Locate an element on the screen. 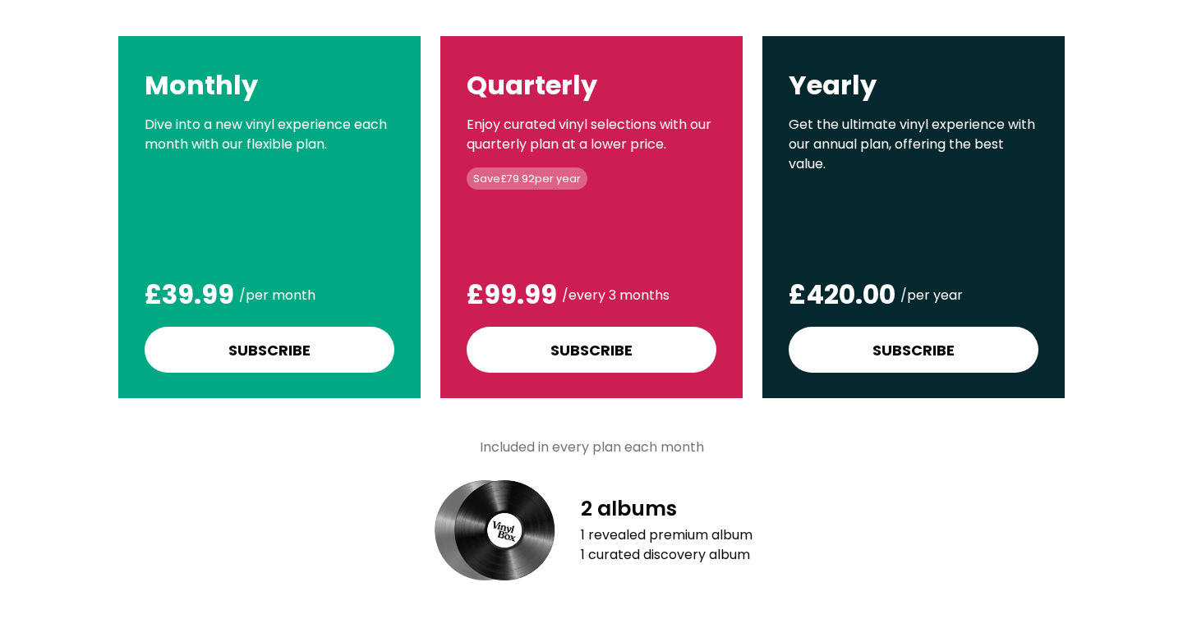 The height and width of the screenshot is (619, 1183). div: 1 revealed premium album 1 curated discovery album is located at coordinates (666, 545).